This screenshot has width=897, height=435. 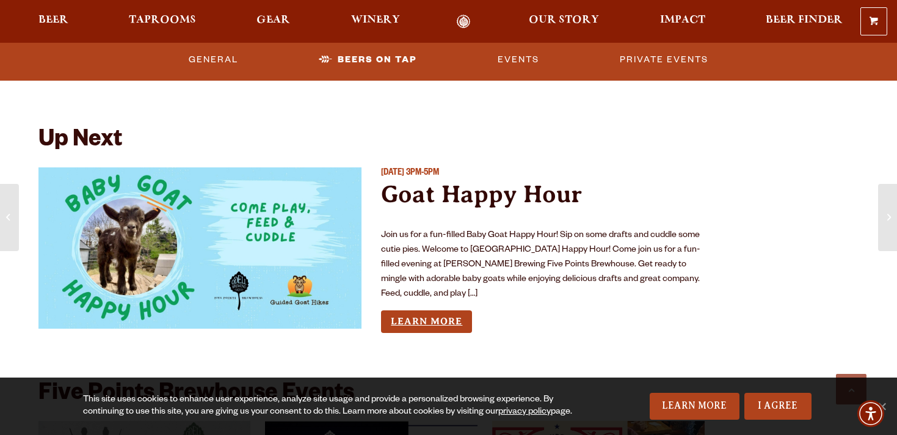 I want to click on span: Gear, so click(x=273, y=20).